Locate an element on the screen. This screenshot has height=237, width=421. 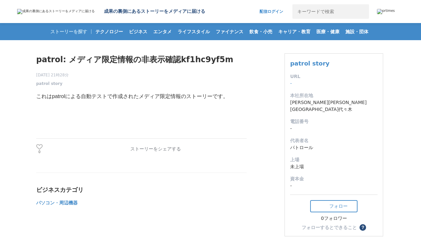
p: 0 is located at coordinates (39, 152).